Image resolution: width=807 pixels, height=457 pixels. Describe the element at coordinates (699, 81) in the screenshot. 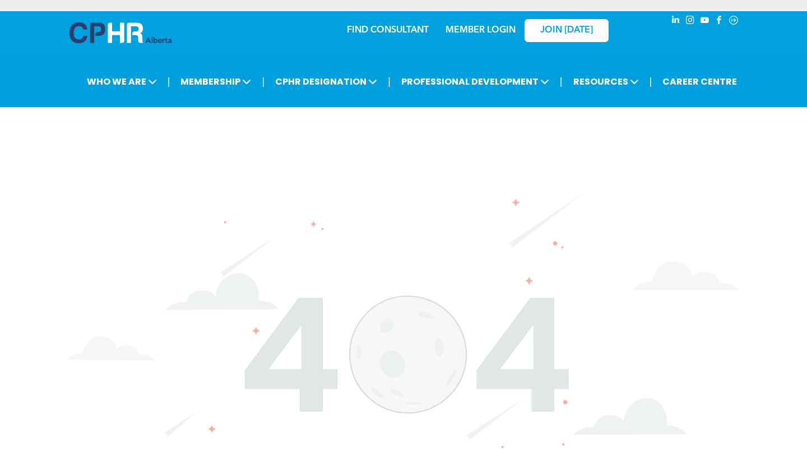

I see `a: CAREER CENTRE` at that location.